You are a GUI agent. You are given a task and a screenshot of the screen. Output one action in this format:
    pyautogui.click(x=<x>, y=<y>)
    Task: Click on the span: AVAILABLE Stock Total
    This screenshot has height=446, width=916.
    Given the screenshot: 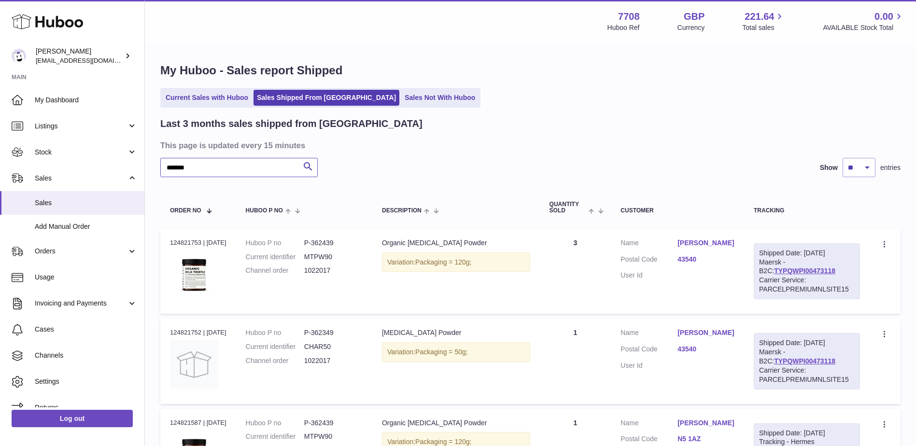 What is the action you would take?
    pyautogui.click(x=864, y=28)
    